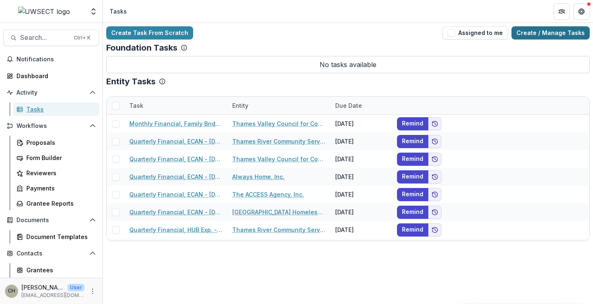 The image size is (593, 304). Describe the element at coordinates (59, 142) in the screenshot. I see `div: Proposals` at that location.